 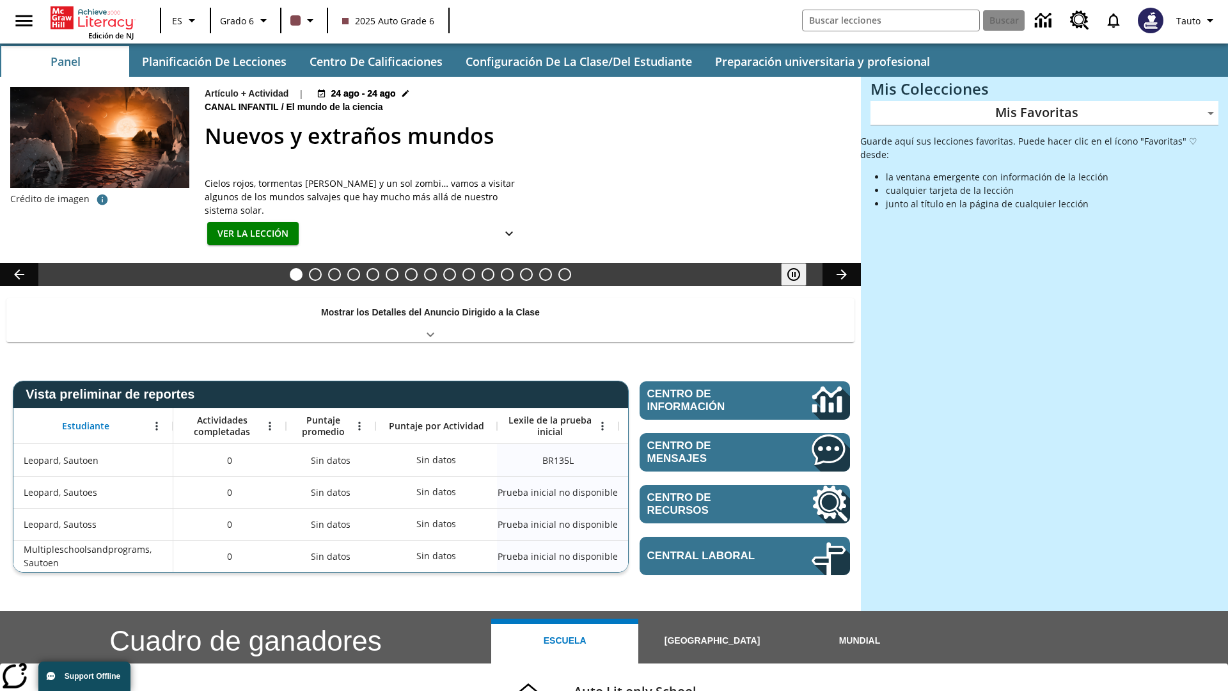 I want to click on div: Mis Favoritas, so click(x=1045, y=113).